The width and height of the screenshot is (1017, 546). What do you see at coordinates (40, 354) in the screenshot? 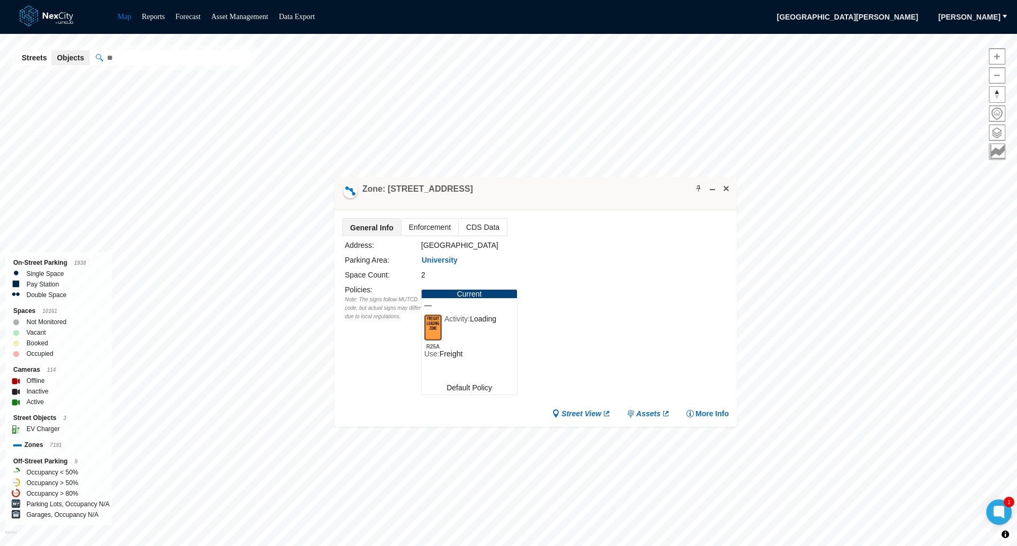
I see `label: Occupied` at bounding box center [40, 354].